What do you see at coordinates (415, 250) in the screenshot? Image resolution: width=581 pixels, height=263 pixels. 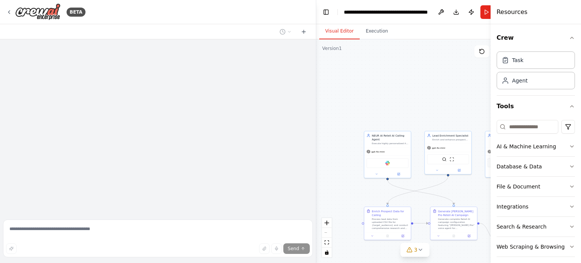 I see `span: 3` at bounding box center [415, 250].